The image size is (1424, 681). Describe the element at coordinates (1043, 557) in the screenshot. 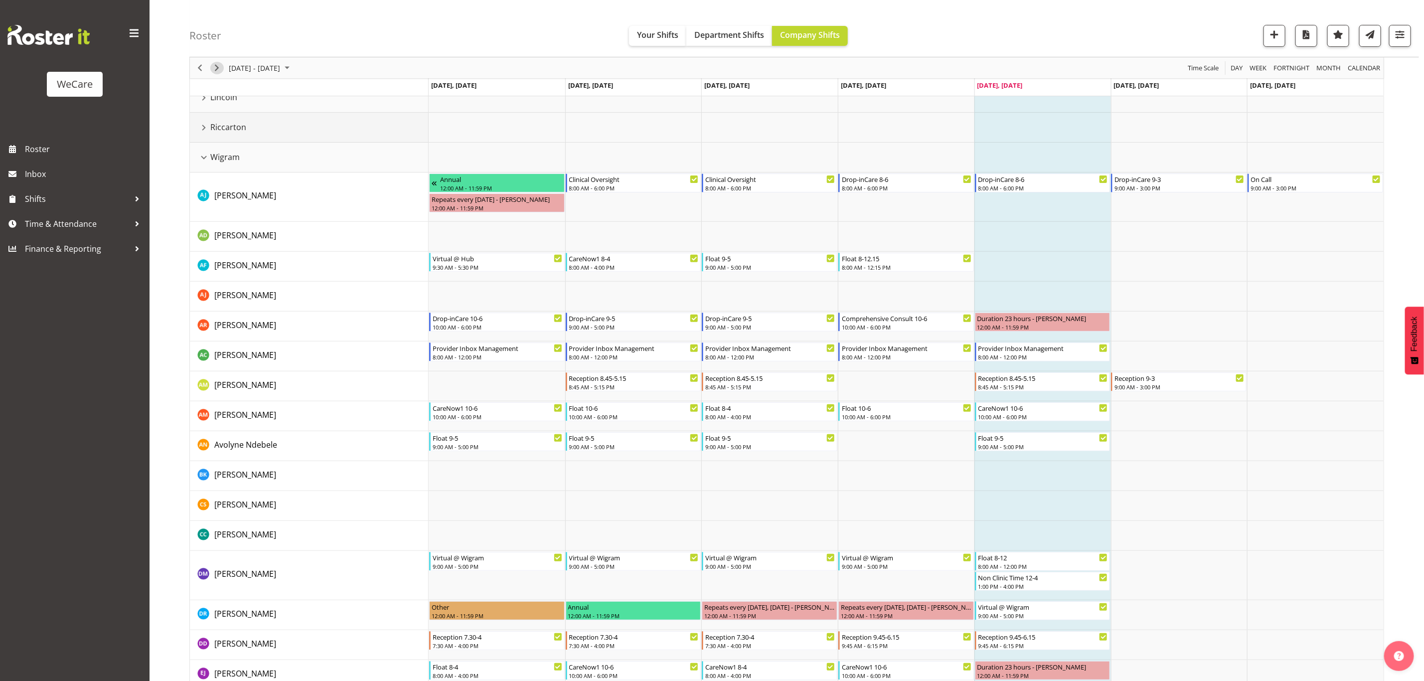

I see `div: Float 8-12` at that location.